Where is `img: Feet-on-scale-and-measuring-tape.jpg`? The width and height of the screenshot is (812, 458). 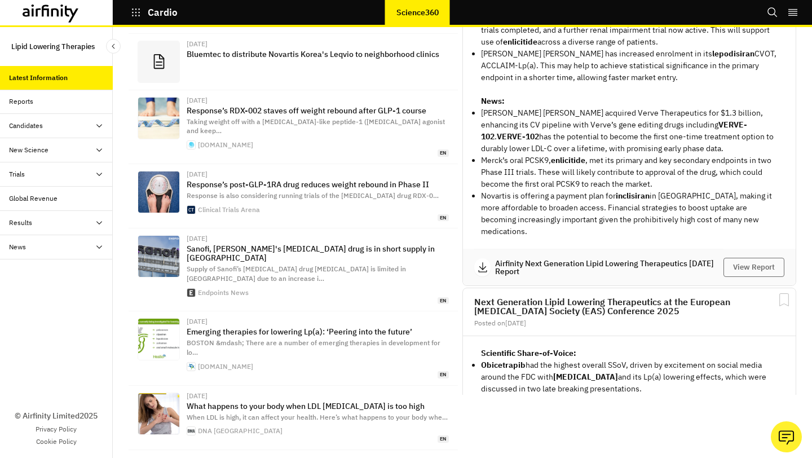 img: Feet-on-scale-and-measuring-tape.jpg is located at coordinates (158, 118).